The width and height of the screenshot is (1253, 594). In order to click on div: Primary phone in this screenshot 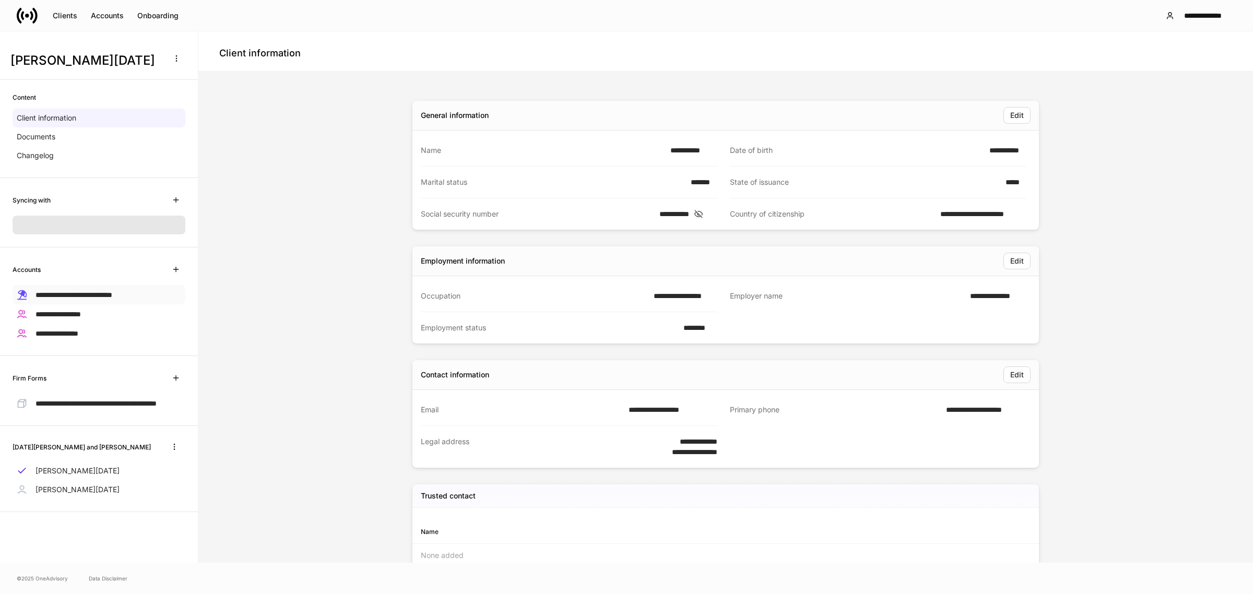, I will do `click(835, 410)`.